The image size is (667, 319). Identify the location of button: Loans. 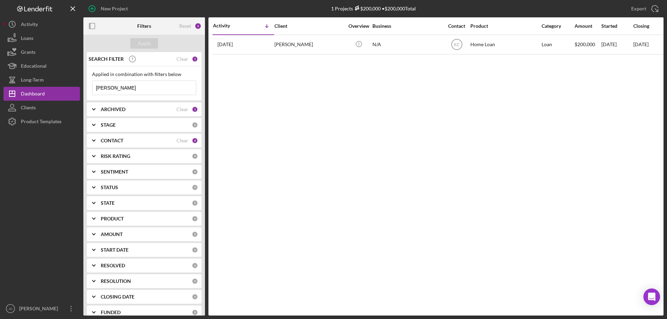
(42, 38).